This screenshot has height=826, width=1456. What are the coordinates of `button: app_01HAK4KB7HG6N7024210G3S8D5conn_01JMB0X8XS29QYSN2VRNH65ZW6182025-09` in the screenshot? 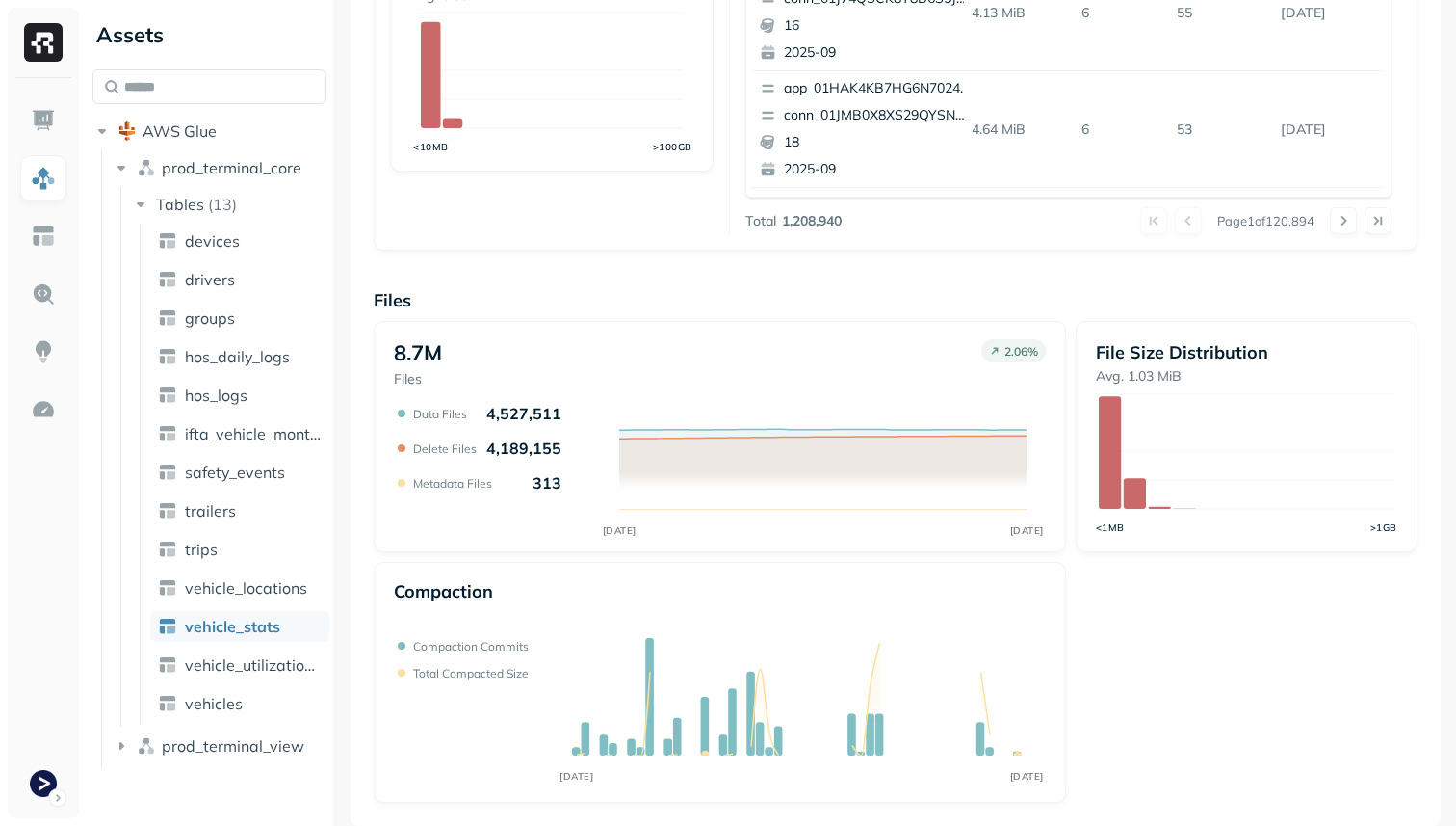 It's located at (866, 129).